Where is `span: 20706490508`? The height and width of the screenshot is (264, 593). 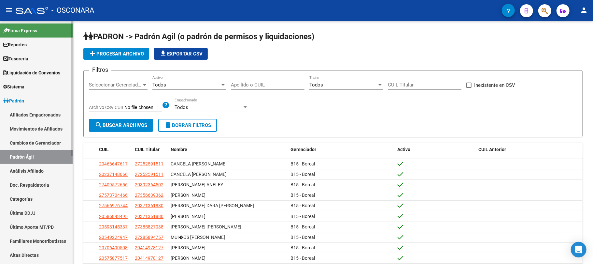 span: 20706490508 is located at coordinates (113, 247).